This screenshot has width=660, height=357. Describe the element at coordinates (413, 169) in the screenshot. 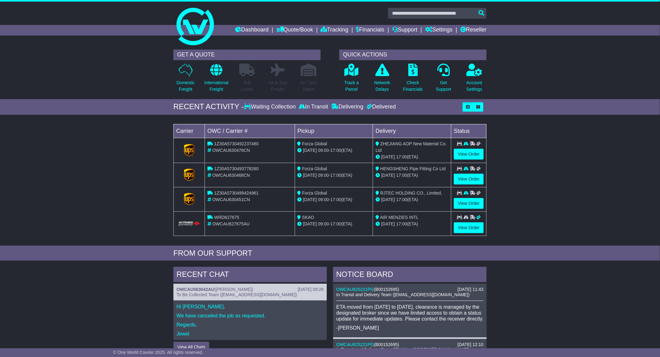

I see `span: HENGSHENG Pipe Fitting Co Ltd` at that location.